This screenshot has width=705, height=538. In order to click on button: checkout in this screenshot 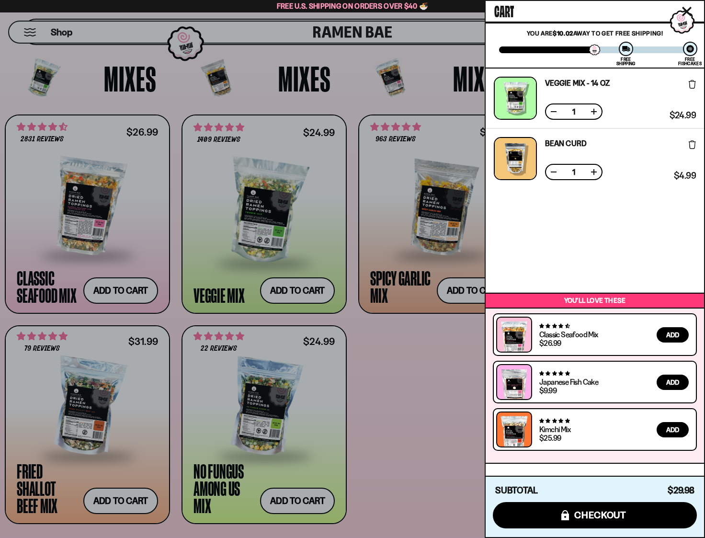, I will do `click(595, 515)`.